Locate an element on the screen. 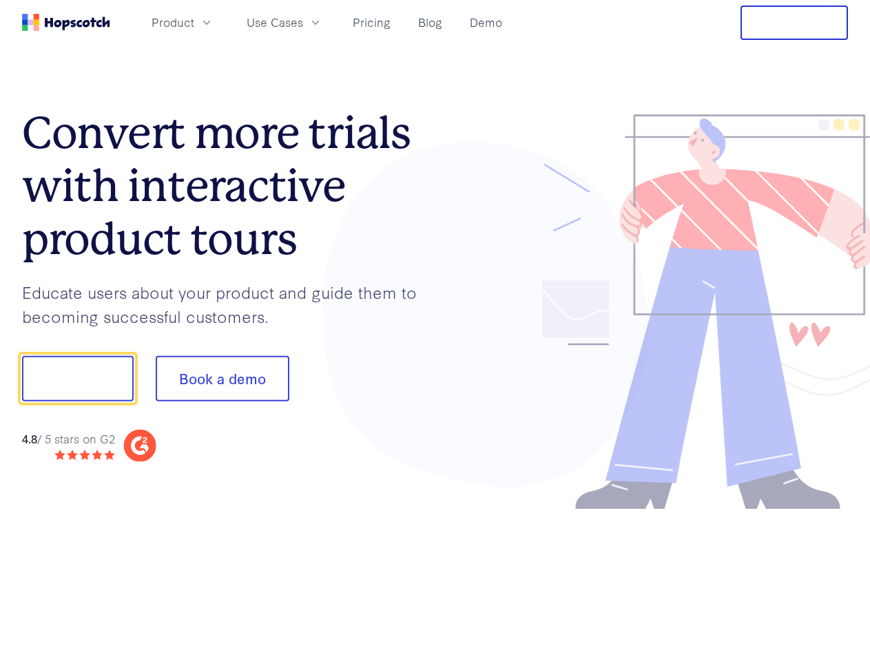 The width and height of the screenshot is (870, 661). h1: Convert more trials with interactive product tours is located at coordinates (229, 186).